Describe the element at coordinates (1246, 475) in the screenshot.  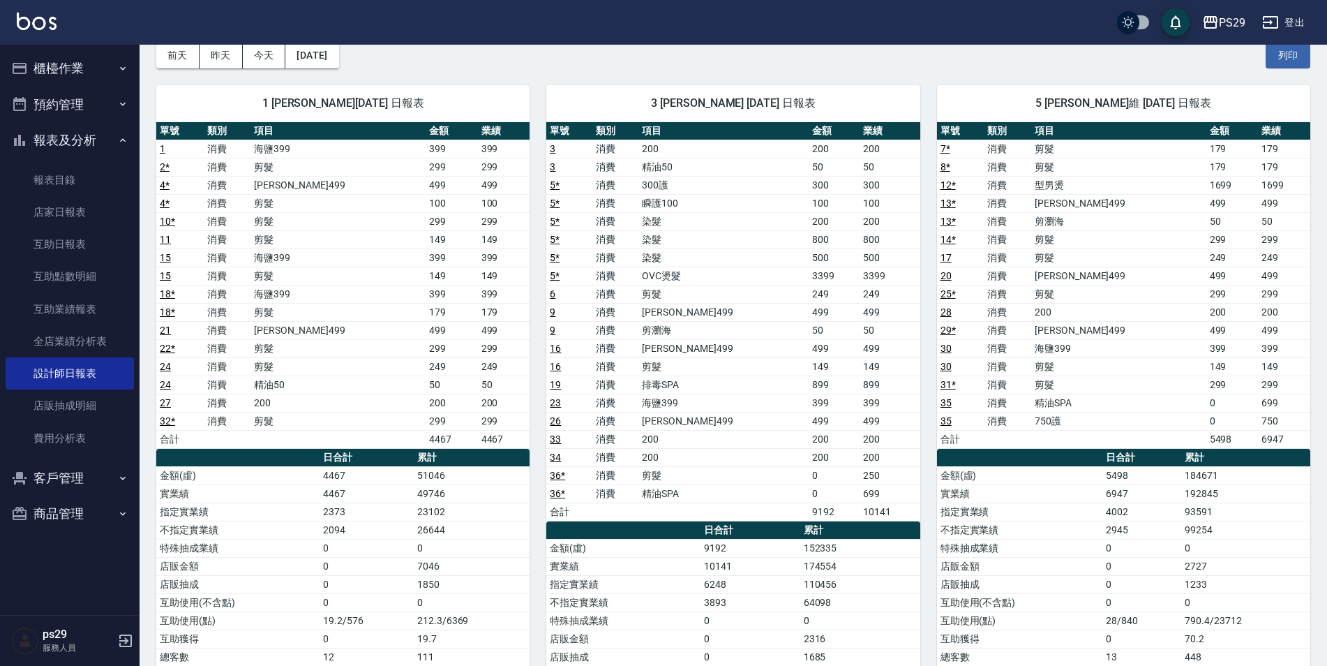
I see `td: 184671` at that location.